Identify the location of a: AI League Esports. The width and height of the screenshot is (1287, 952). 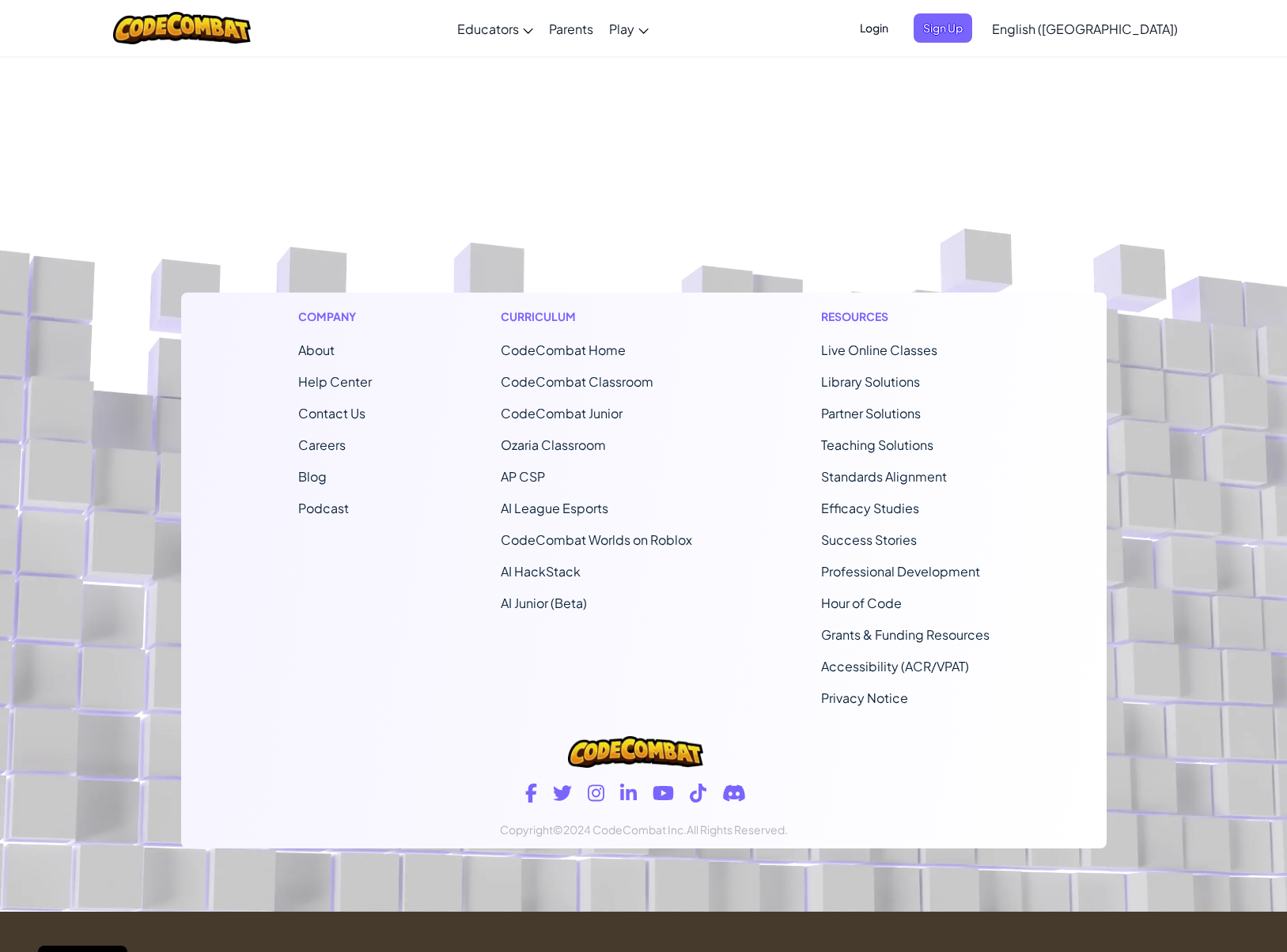
(555, 508).